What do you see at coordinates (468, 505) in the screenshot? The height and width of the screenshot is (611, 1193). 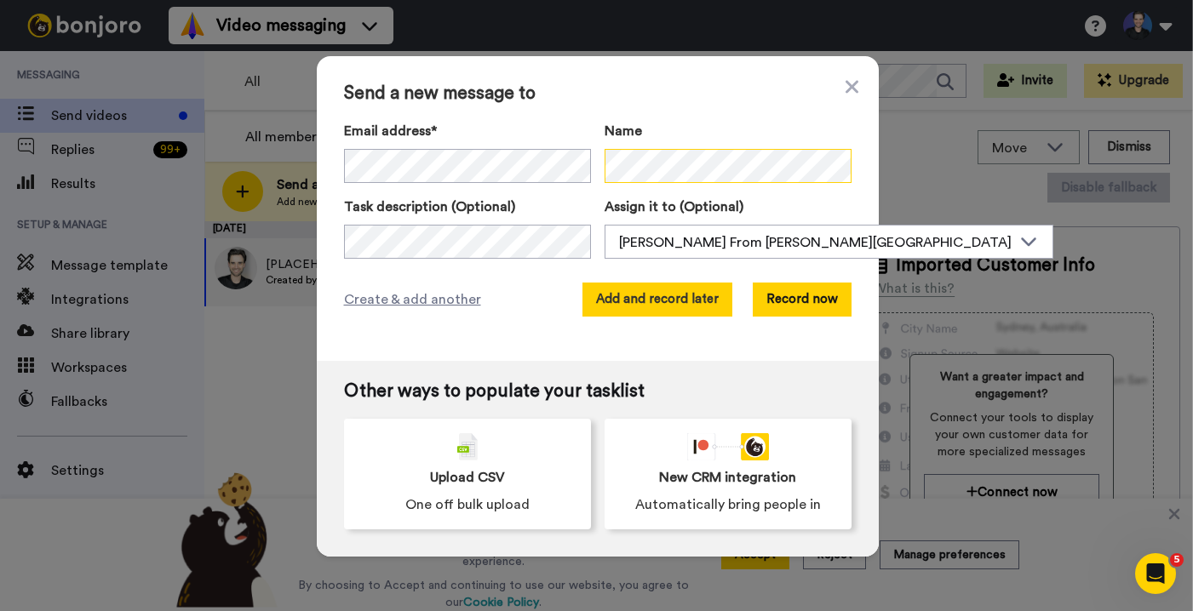 I see `span: One off bulk upload` at bounding box center [468, 505].